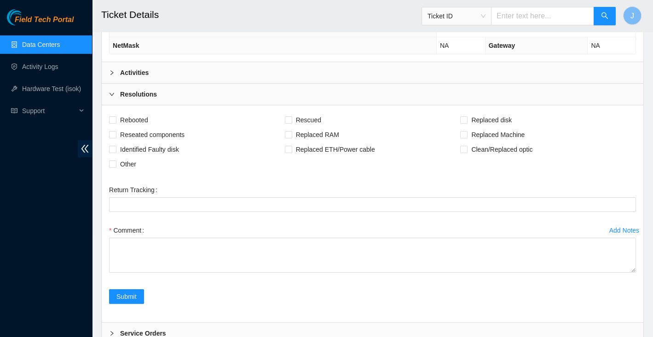  I want to click on span: Other, so click(128, 164).